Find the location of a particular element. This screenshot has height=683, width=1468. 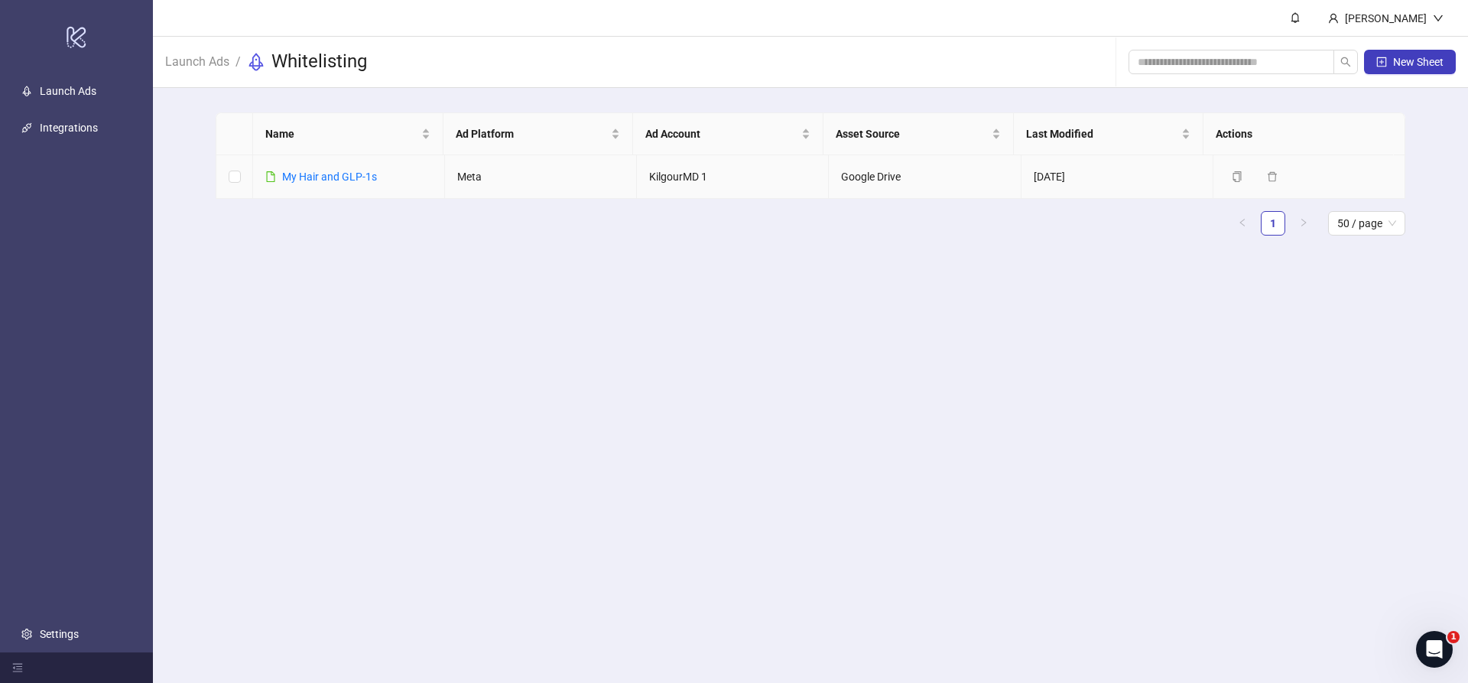

span: user is located at coordinates (1334, 18).